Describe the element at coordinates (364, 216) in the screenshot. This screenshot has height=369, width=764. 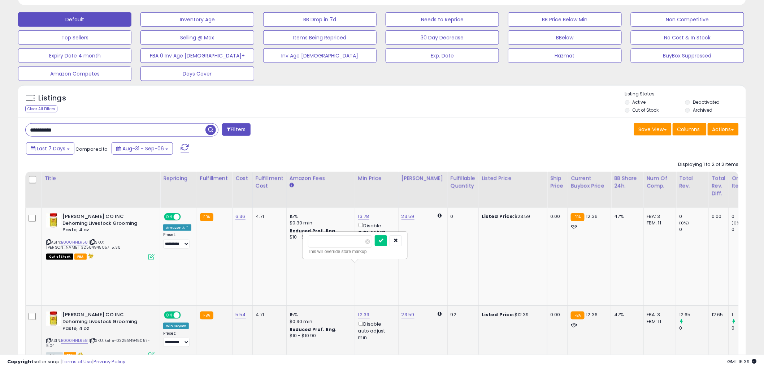
I see `a: 13.78` at that location.